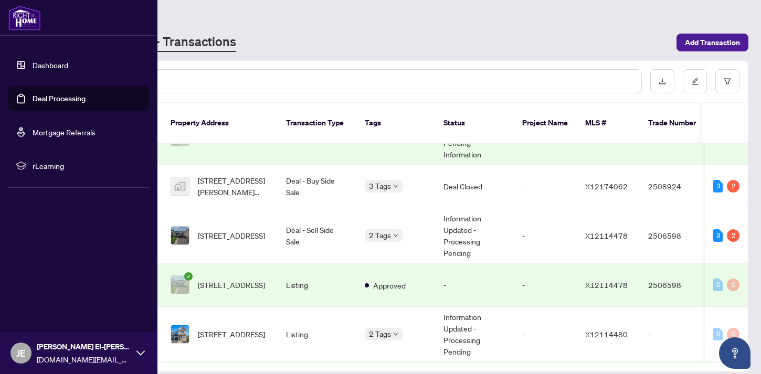 The width and height of the screenshot is (761, 374). What do you see at coordinates (380, 186) in the screenshot?
I see `span: 3 Tags` at bounding box center [380, 186].